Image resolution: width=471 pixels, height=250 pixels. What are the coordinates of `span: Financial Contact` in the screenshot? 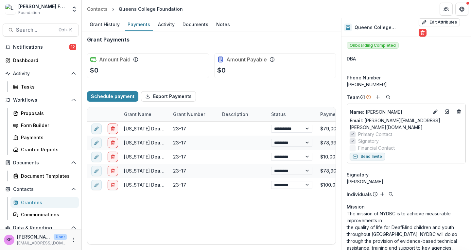 It's located at (376, 148).